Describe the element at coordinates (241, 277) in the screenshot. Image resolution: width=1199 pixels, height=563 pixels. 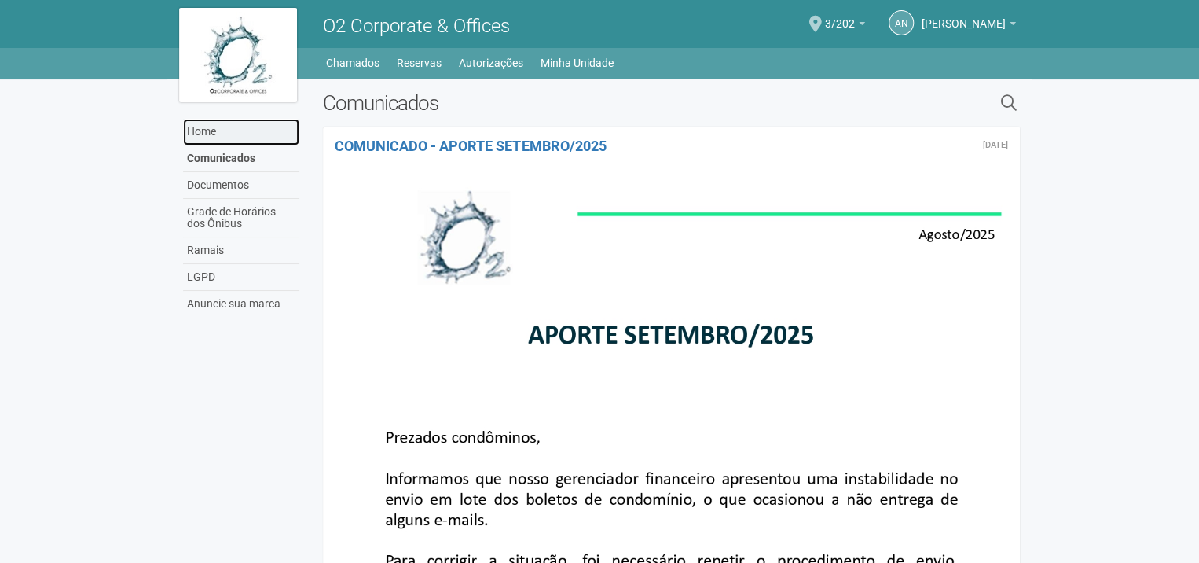
I see `a: LGPD` at that location.